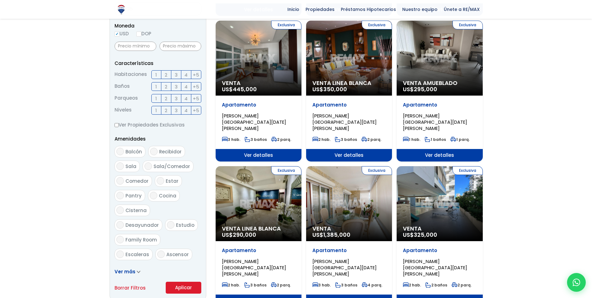 This screenshot has width=592, height=298. I want to click on span: Cocina, so click(168, 195).